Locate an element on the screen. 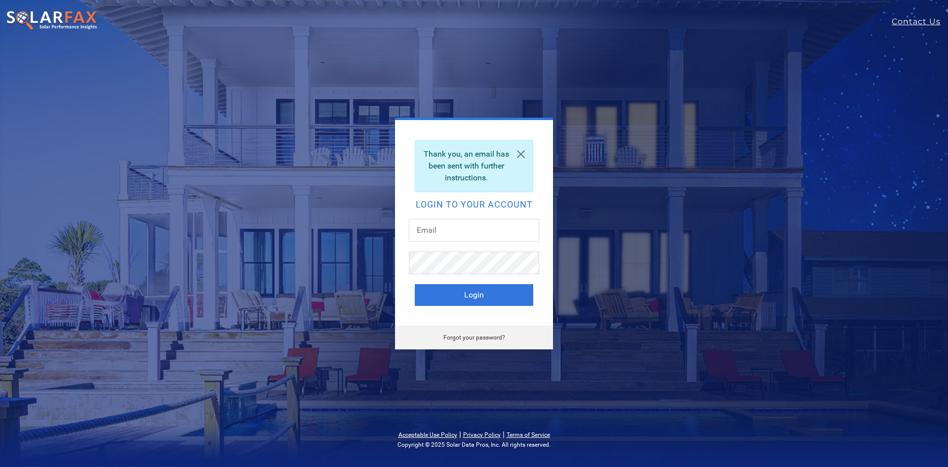 Image resolution: width=948 pixels, height=467 pixels. a: Terms of Service is located at coordinates (528, 435).